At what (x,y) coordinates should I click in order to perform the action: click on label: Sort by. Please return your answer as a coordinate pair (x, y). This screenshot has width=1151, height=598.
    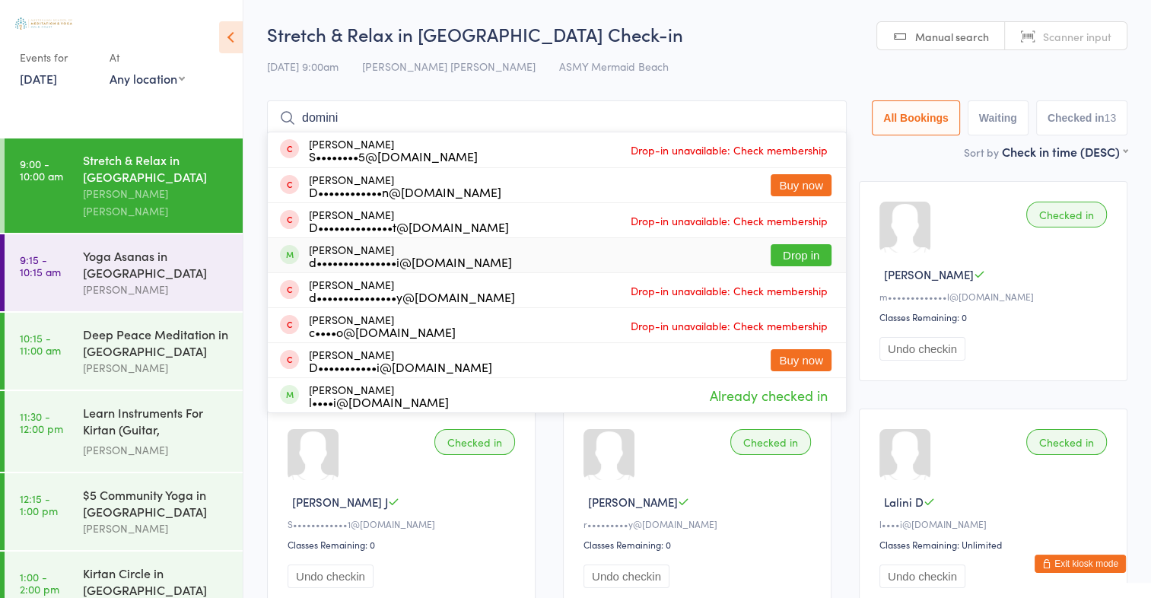
    Looking at the image, I should click on (981, 152).